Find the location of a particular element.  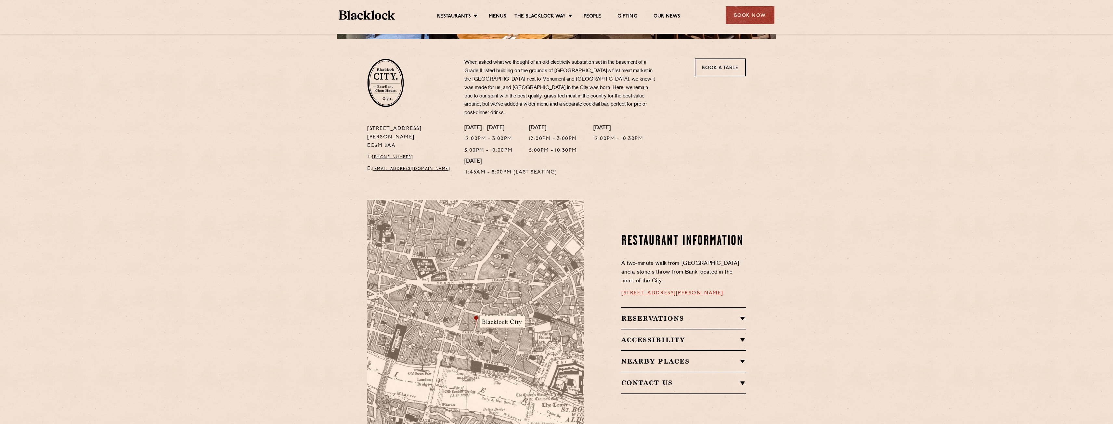

p: 12:00pm - 10:30pm is located at coordinates (619, 139).